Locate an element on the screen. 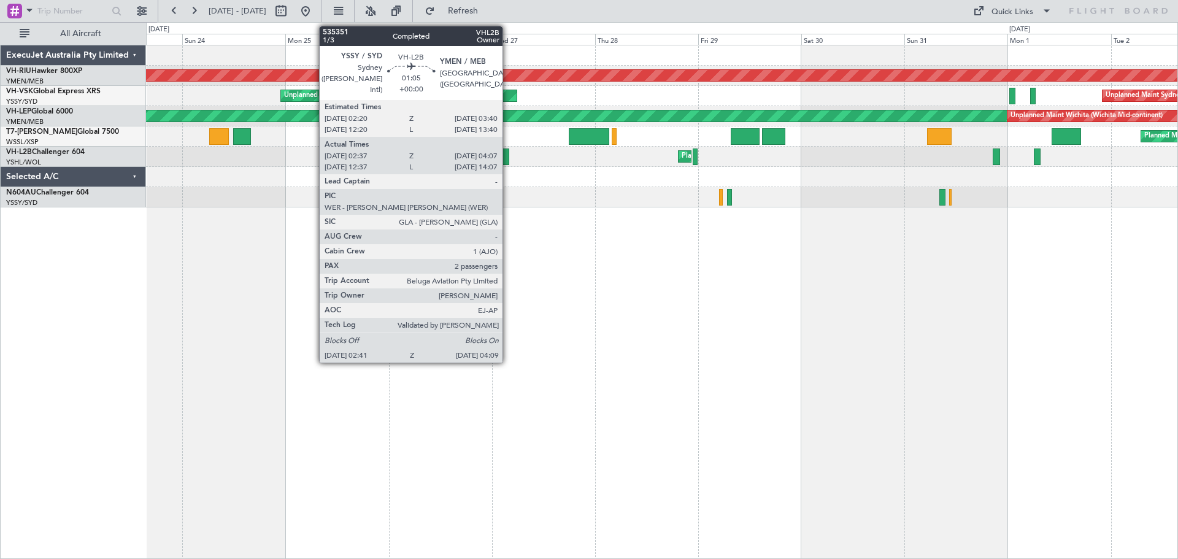 This screenshot has width=1178, height=559. span: VH-LEP is located at coordinates (18, 112).